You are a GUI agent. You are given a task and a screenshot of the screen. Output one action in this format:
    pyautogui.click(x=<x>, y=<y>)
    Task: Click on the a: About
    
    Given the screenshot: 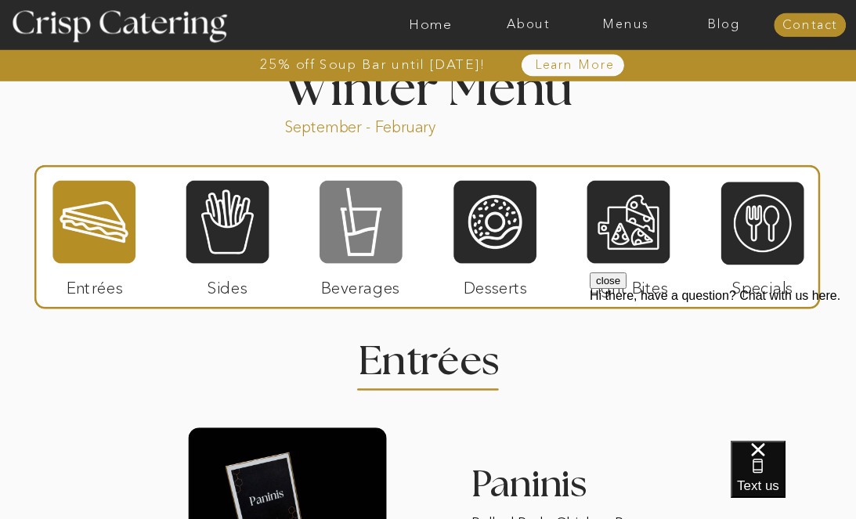 What is the action you would take?
    pyautogui.click(x=528, y=25)
    